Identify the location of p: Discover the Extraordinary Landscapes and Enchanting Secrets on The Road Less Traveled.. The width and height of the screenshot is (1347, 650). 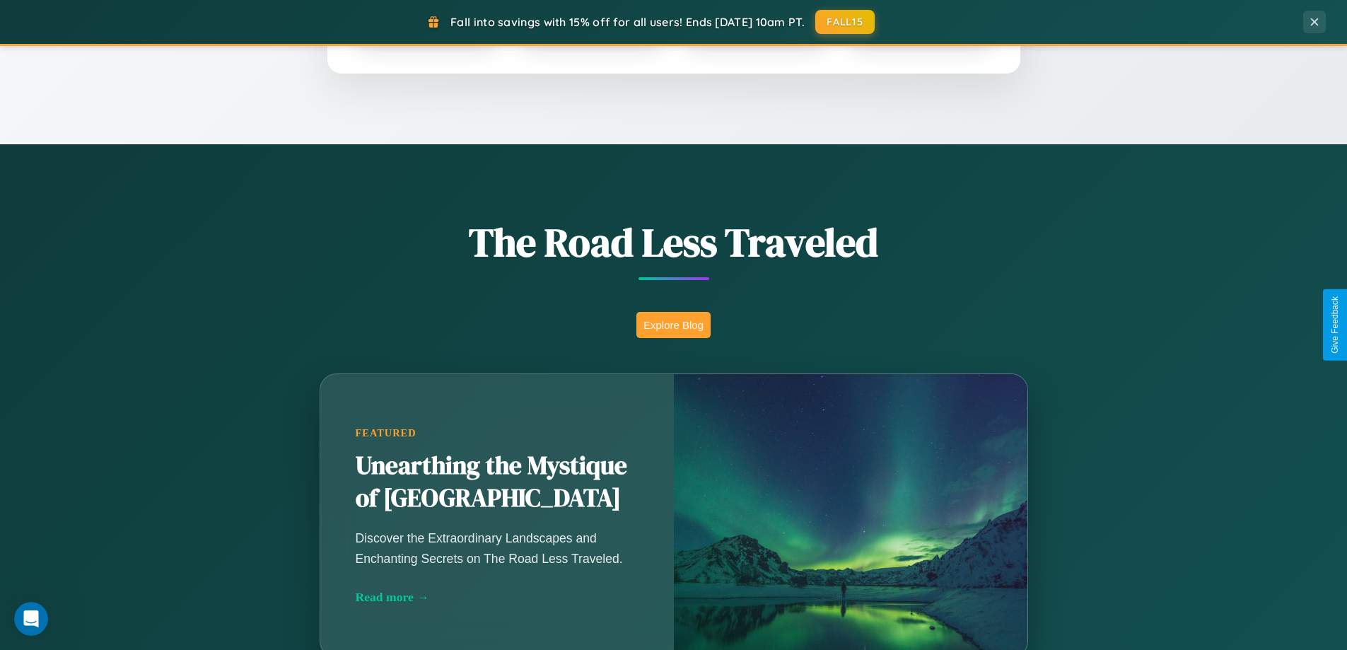
(497, 548).